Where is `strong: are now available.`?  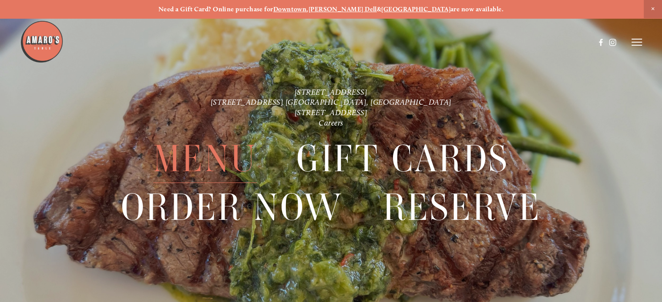
strong: are now available. is located at coordinates (477, 9).